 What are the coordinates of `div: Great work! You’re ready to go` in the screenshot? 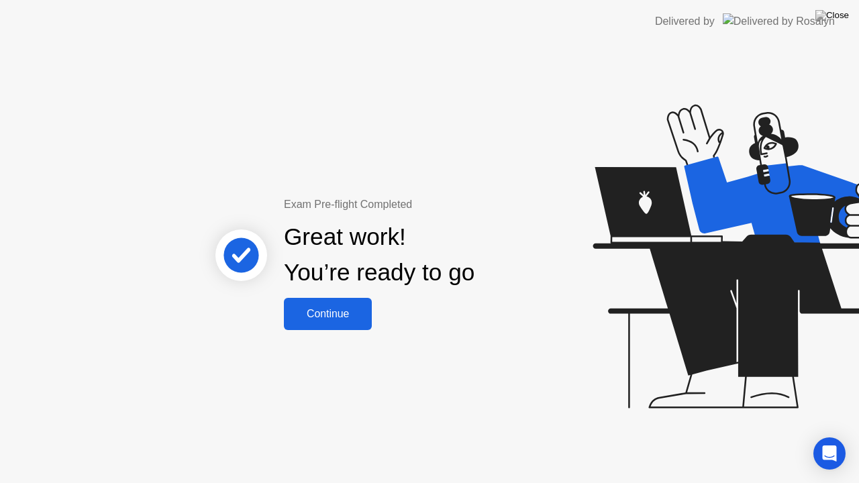 It's located at (379, 255).